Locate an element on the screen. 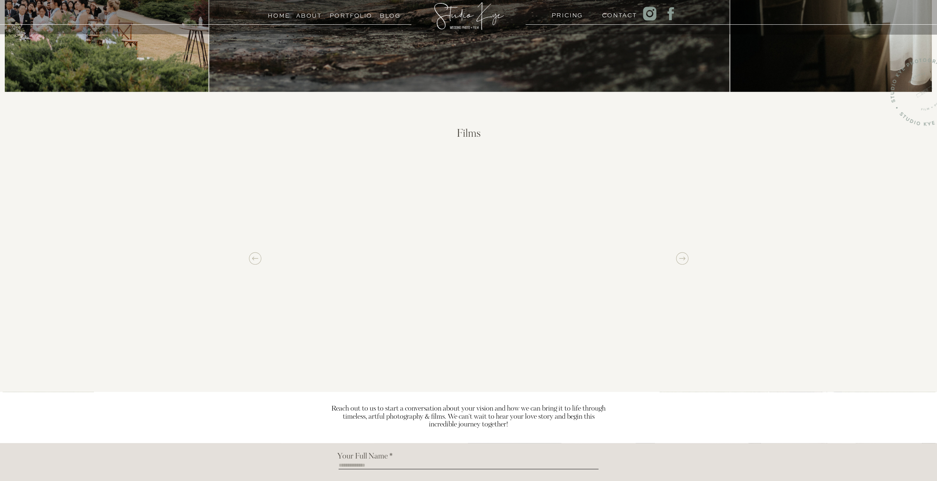 The width and height of the screenshot is (937, 481). h3: PRICING is located at coordinates (566, 13).